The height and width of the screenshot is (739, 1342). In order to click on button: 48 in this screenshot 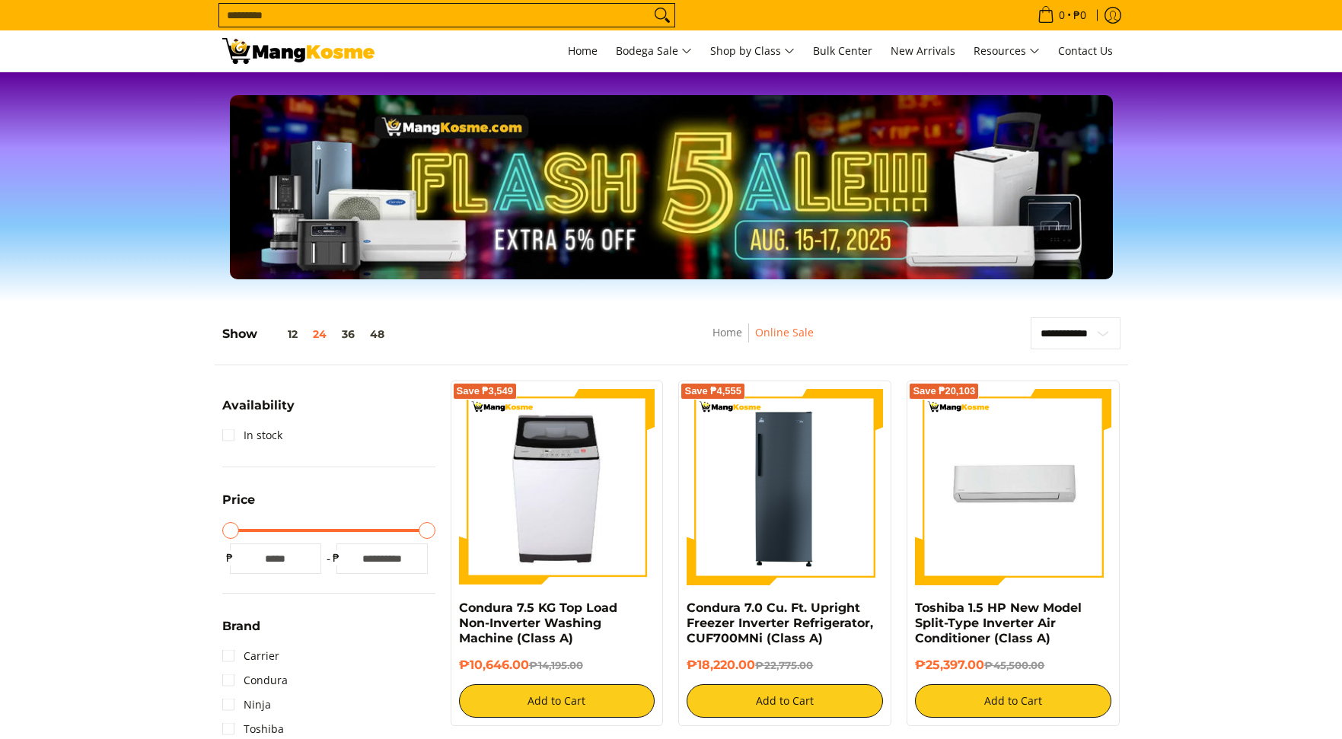, I will do `click(377, 334)`.